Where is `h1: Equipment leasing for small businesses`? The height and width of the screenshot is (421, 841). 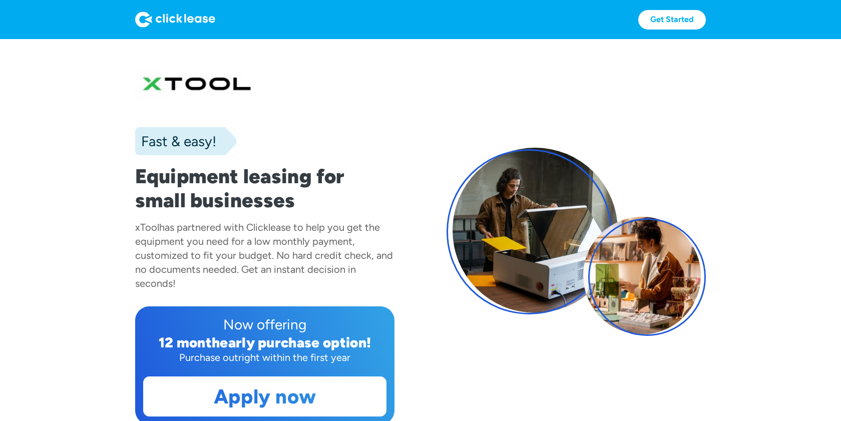
h1: Equipment leasing for small businesses is located at coordinates (265, 188).